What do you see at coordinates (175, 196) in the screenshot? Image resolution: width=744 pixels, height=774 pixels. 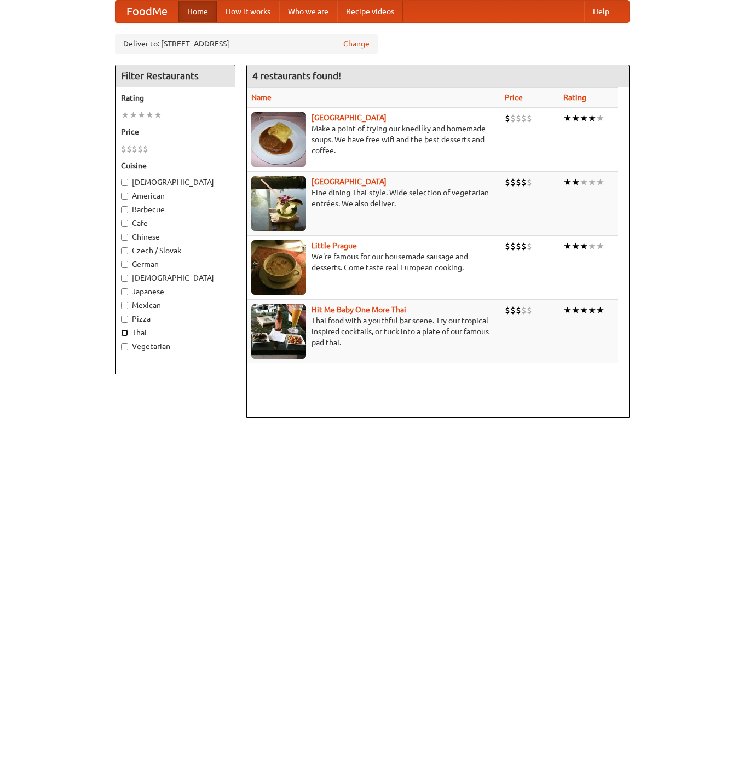 I see `label: American` at bounding box center [175, 196].